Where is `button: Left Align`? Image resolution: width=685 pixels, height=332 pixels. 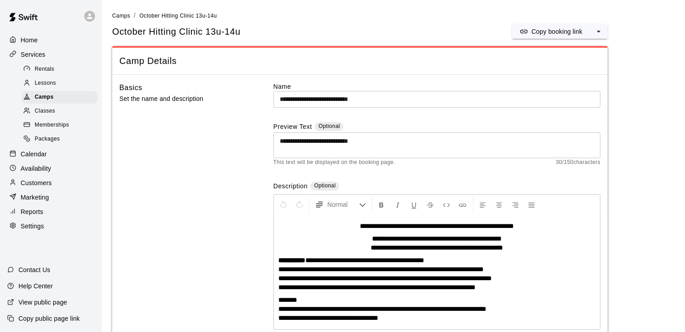
button: Left Align is located at coordinates (483, 205).